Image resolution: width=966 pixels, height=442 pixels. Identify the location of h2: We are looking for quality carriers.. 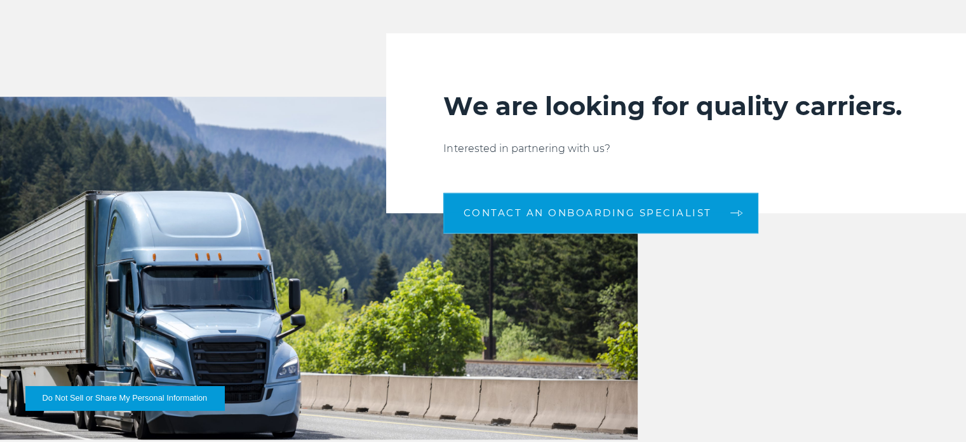
(676, 106).